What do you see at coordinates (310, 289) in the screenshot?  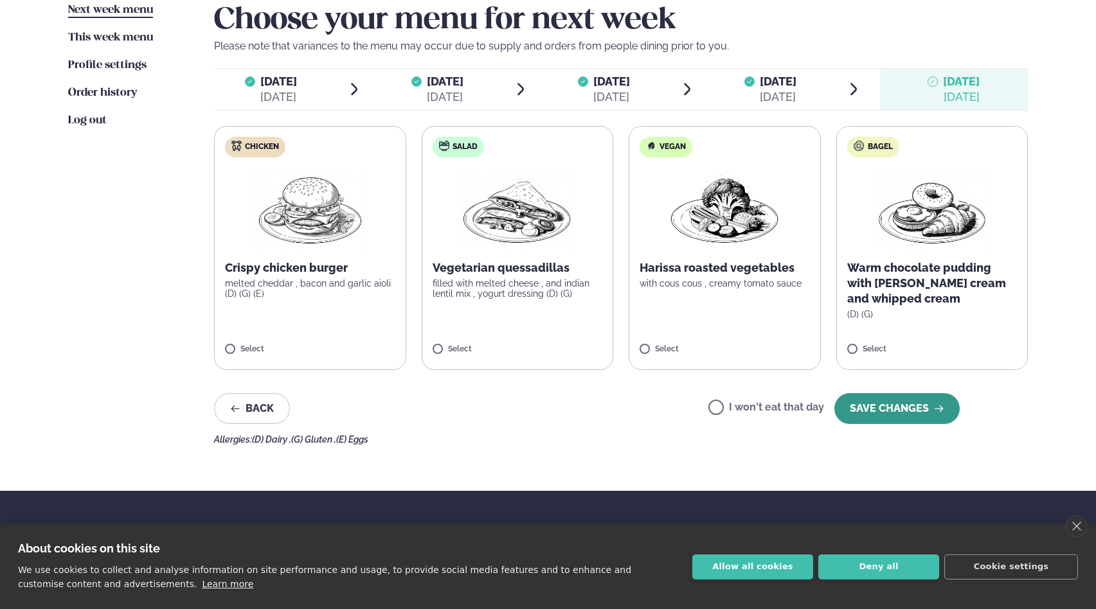 I see `p: melted cheddar , bacon and garlic aioli (D) (G) (E)` at bounding box center [310, 289].